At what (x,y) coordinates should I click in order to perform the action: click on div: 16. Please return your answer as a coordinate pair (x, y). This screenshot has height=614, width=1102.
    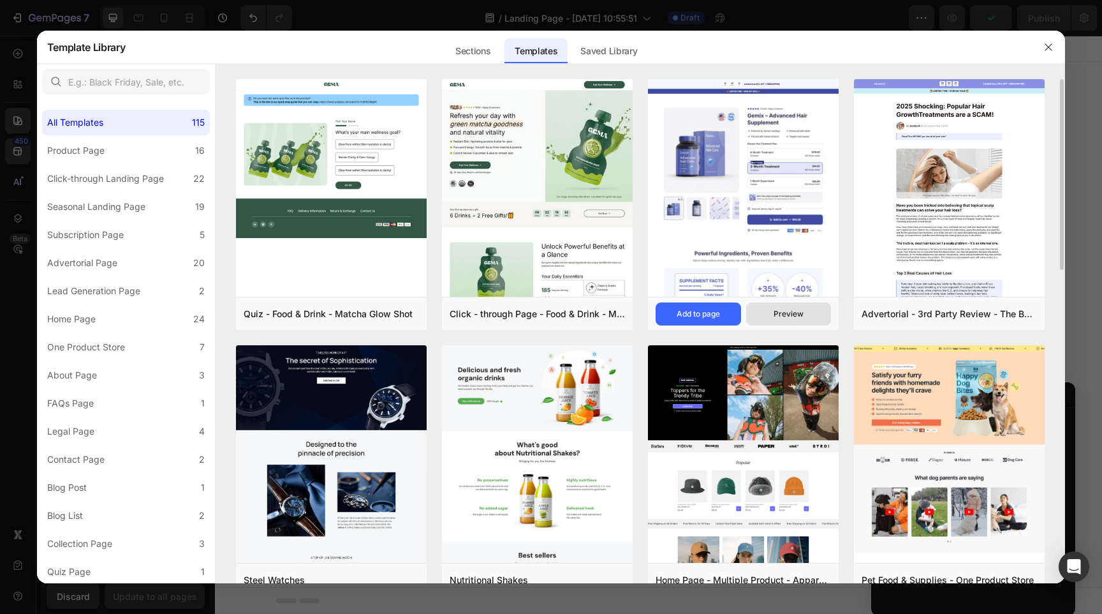
    Looking at the image, I should click on (200, 151).